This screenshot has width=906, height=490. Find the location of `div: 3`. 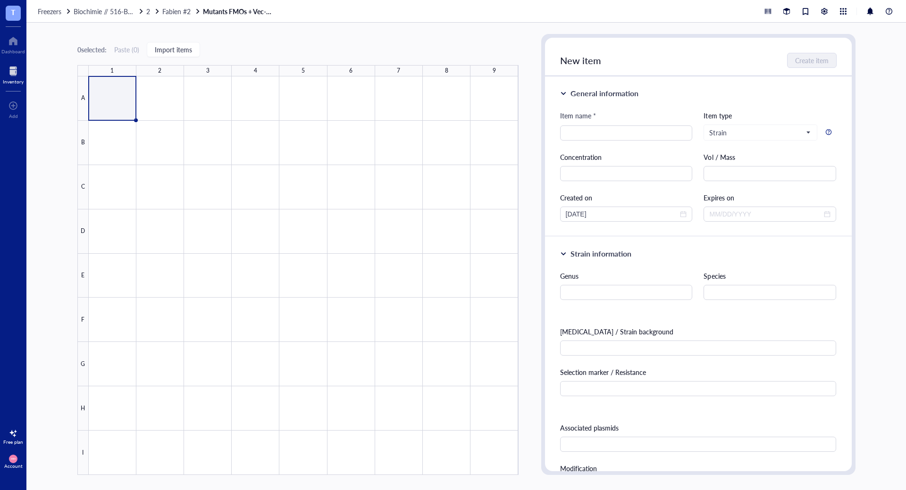

div: 3 is located at coordinates (208, 71).